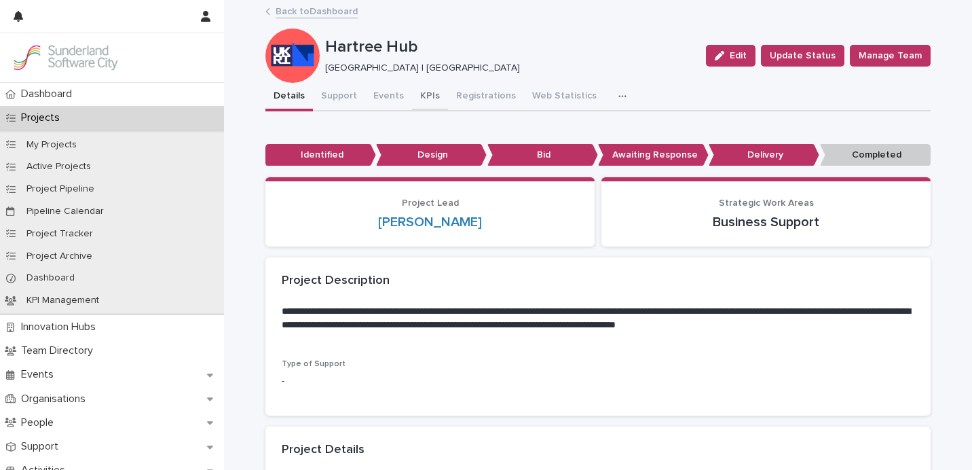 The image size is (972, 470). I want to click on button: Events, so click(388, 97).